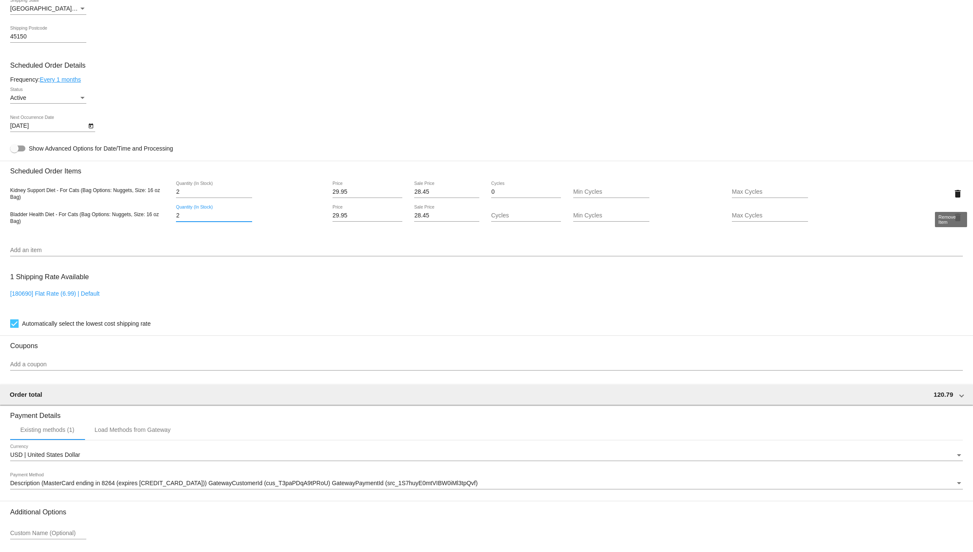 This screenshot has height=552, width=973. What do you see at coordinates (26, 394) in the screenshot?
I see `span: Order total` at bounding box center [26, 394].